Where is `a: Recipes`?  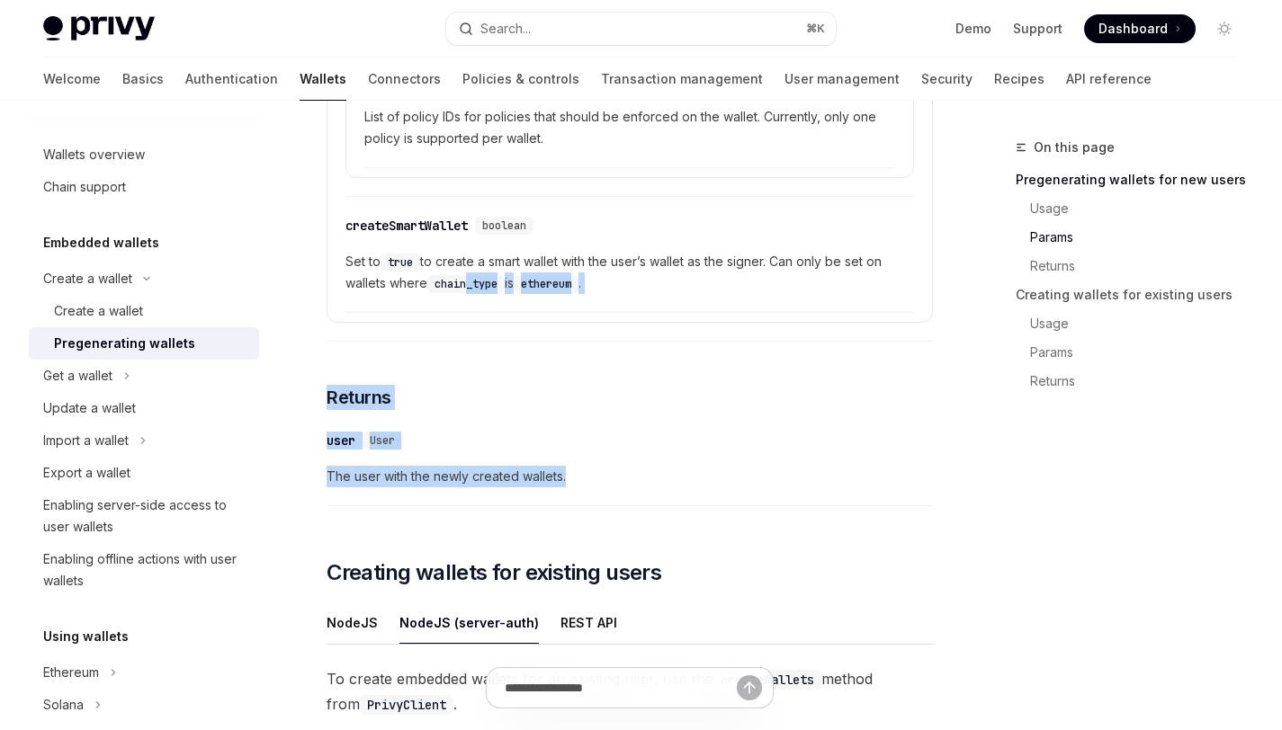 a: Recipes is located at coordinates (1019, 79).